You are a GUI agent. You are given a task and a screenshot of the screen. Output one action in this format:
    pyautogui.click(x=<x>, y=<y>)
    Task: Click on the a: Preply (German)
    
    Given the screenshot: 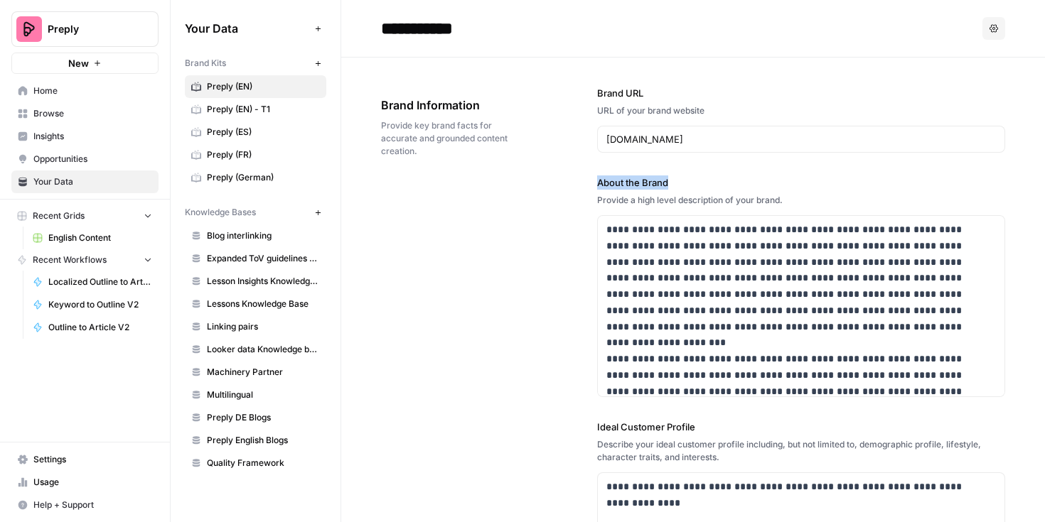 What is the action you would take?
    pyautogui.click(x=255, y=178)
    